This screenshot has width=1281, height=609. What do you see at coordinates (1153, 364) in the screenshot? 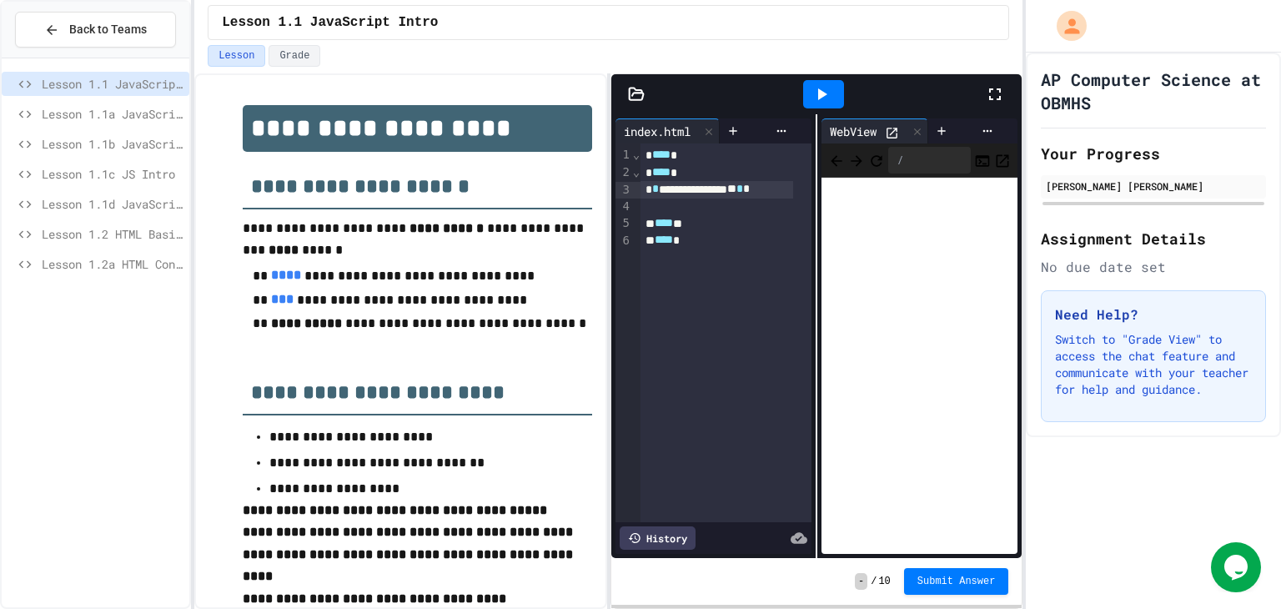
I see `p: Switch to "Grade View" to access the chat feature and communicate with your teacher for help and ...` at bounding box center [1153, 364].